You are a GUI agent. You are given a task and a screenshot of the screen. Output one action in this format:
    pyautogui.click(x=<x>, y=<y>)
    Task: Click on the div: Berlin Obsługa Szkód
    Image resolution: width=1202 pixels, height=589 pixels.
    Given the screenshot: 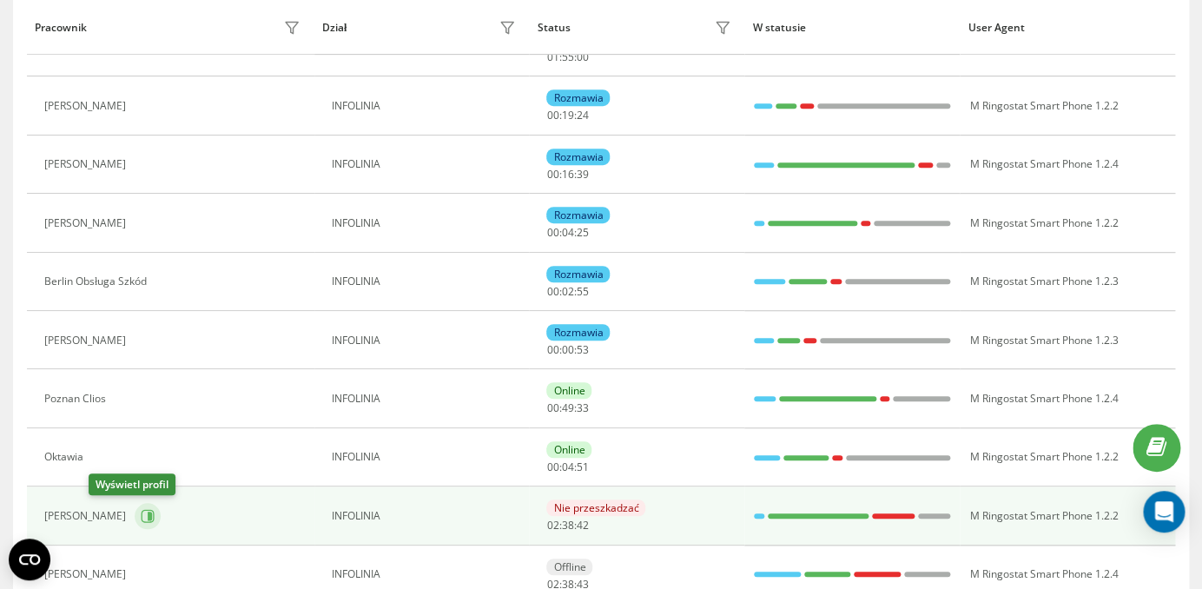 What is the action you would take?
    pyautogui.click(x=97, y=281)
    